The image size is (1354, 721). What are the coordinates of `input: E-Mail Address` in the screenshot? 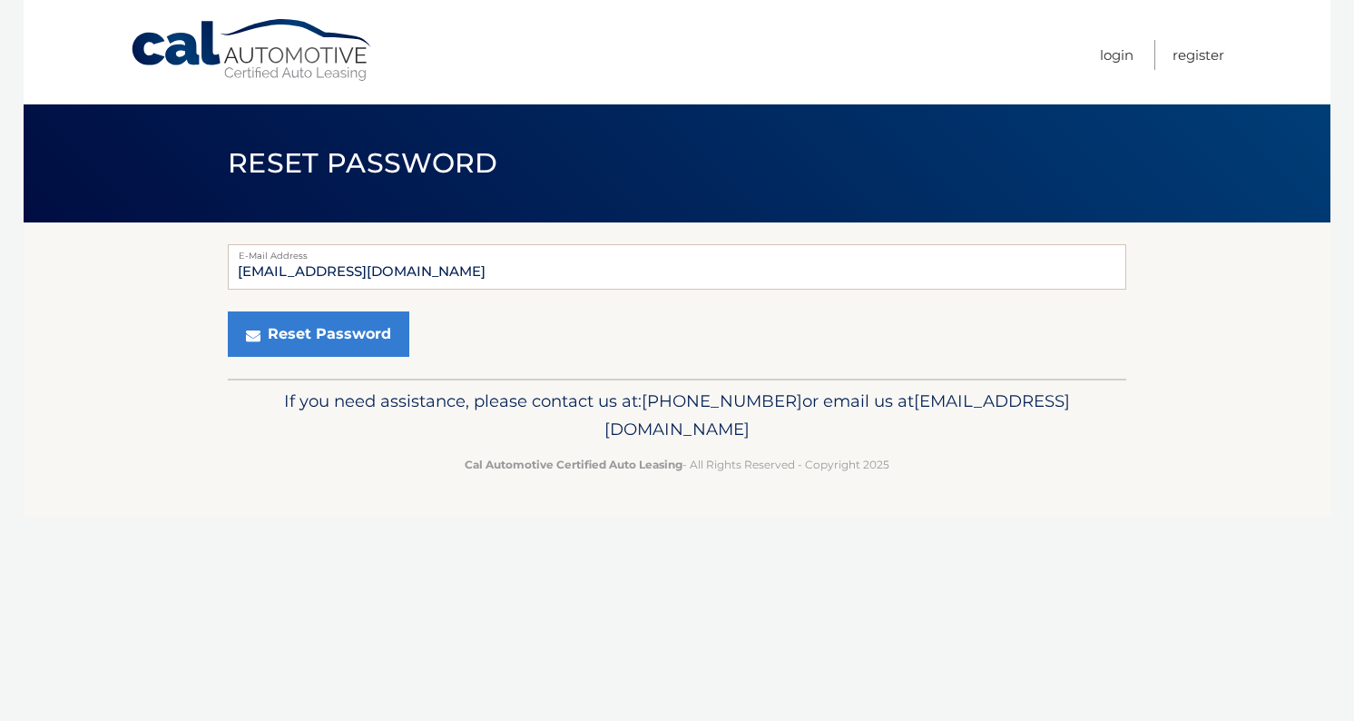 It's located at (677, 267).